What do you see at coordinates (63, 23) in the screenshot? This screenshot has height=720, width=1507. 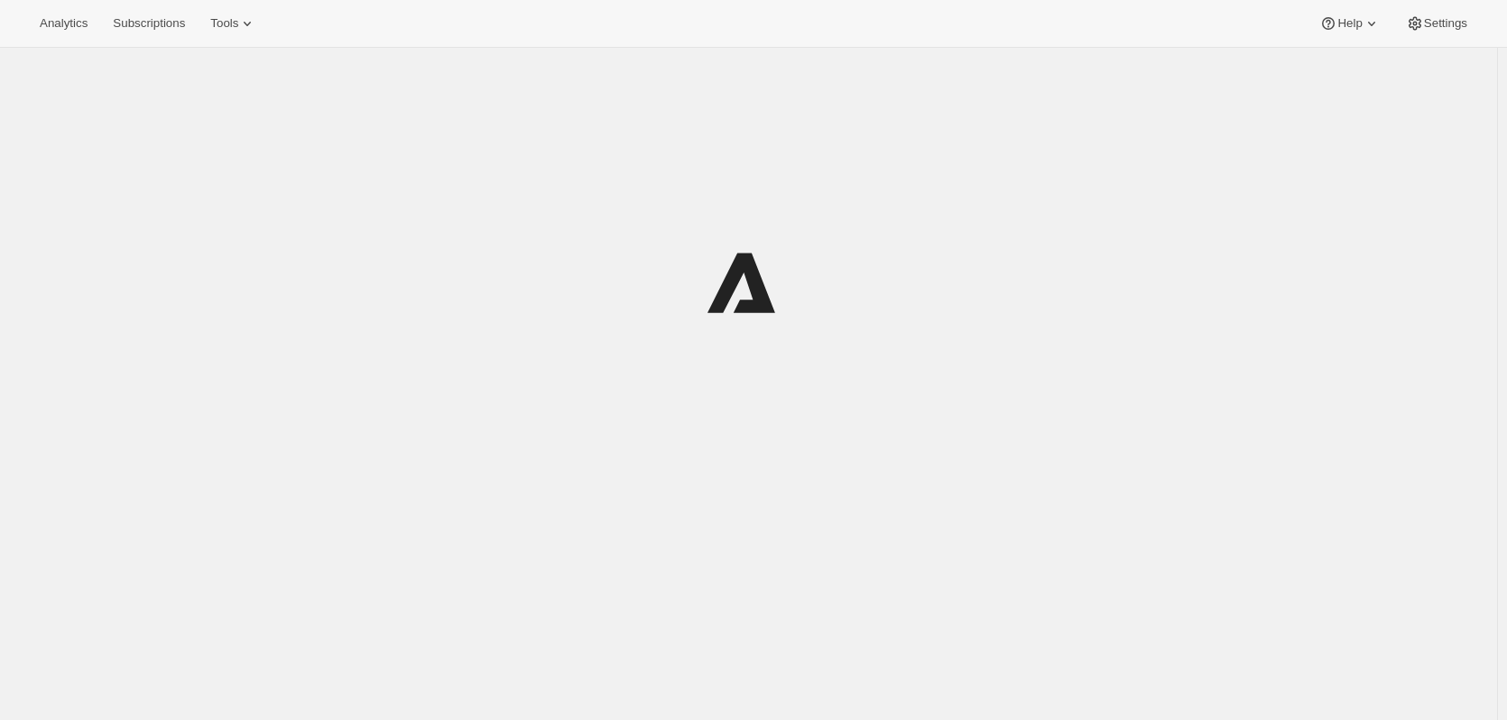 I see `span: Analytics` at bounding box center [63, 23].